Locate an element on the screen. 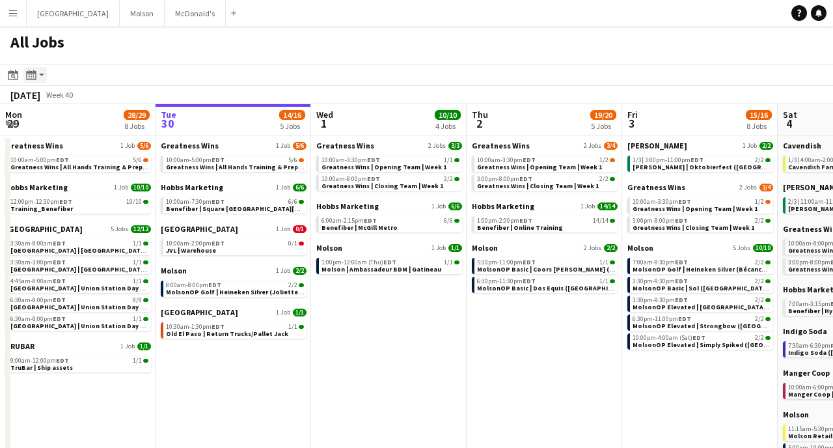 The height and width of the screenshot is (448, 833). a: 10:30am-1:30pmEDT1/1Old El Paso | Return Trucks/Pallet Jack is located at coordinates (235, 329).